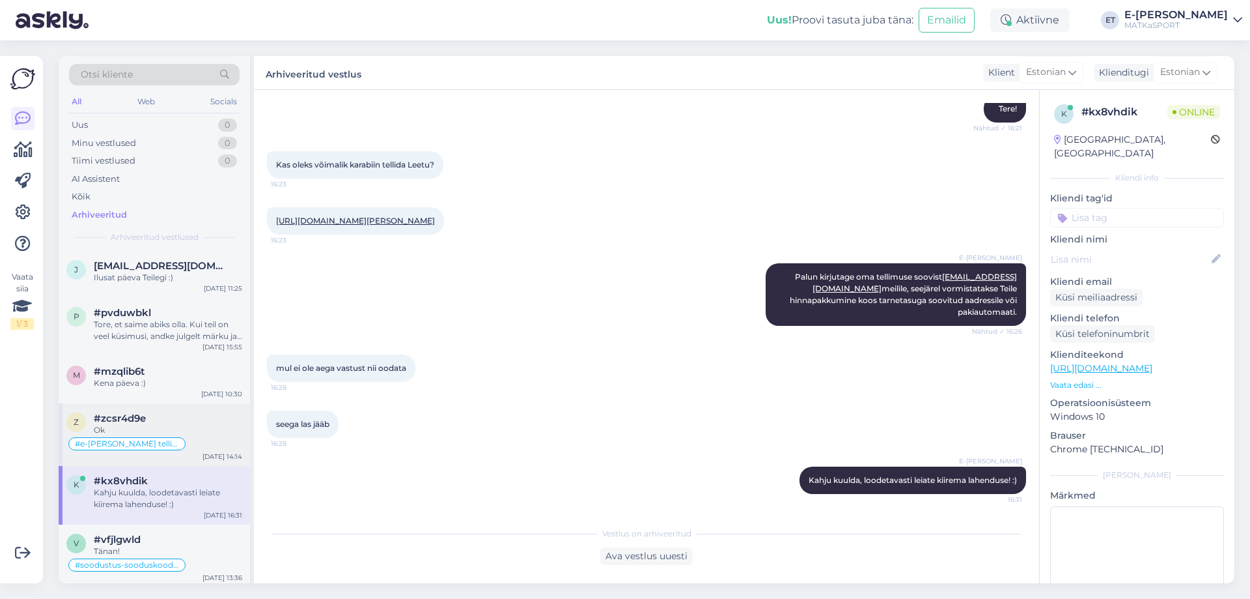 This screenshot has width=1250, height=599. I want to click on input: Lisa nimi, so click(1130, 259).